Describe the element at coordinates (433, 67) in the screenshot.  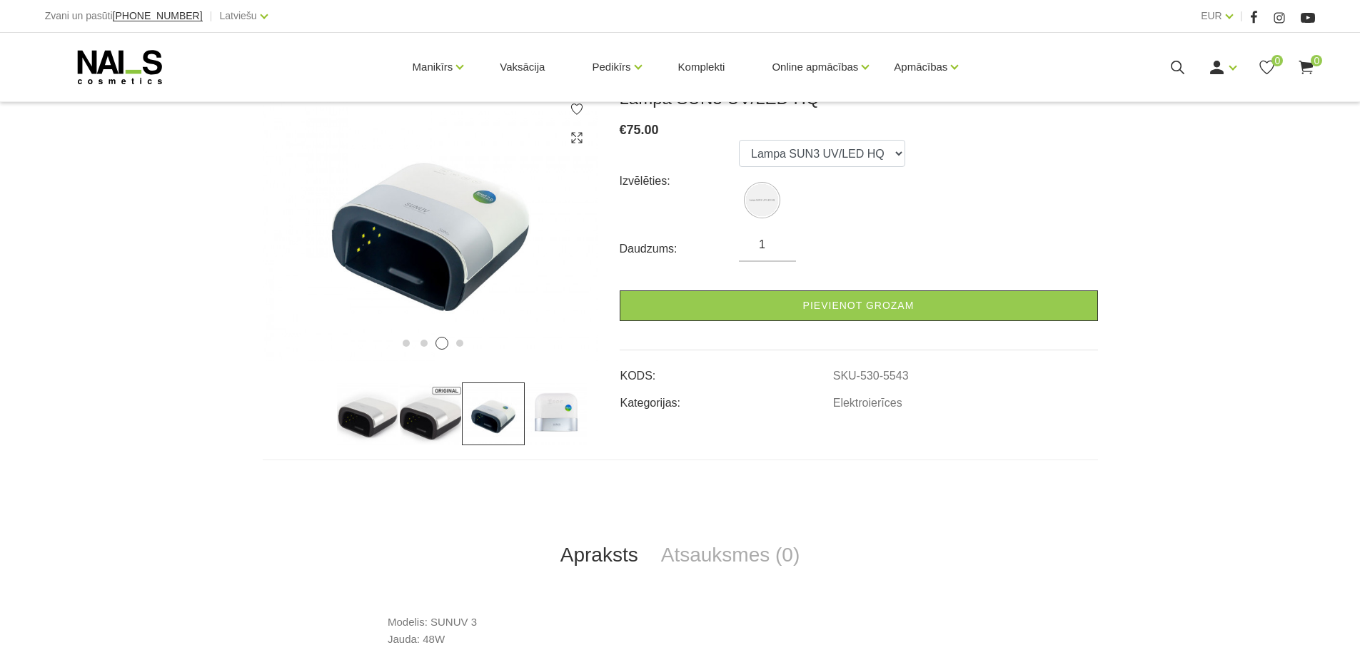
I see `a: Manikīrs` at that location.